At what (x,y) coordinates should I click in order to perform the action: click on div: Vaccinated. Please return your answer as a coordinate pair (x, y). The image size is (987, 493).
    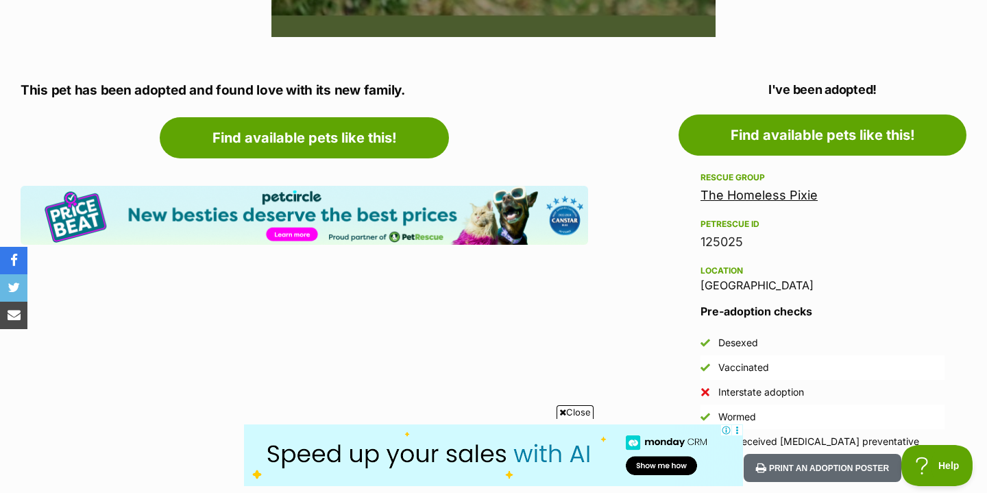
    Looking at the image, I should click on (743, 367).